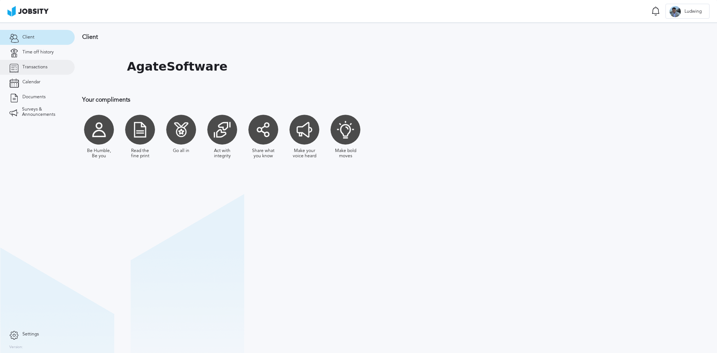 The image size is (717, 353). What do you see at coordinates (35, 67) in the screenshot?
I see `span: Transactions` at bounding box center [35, 67].